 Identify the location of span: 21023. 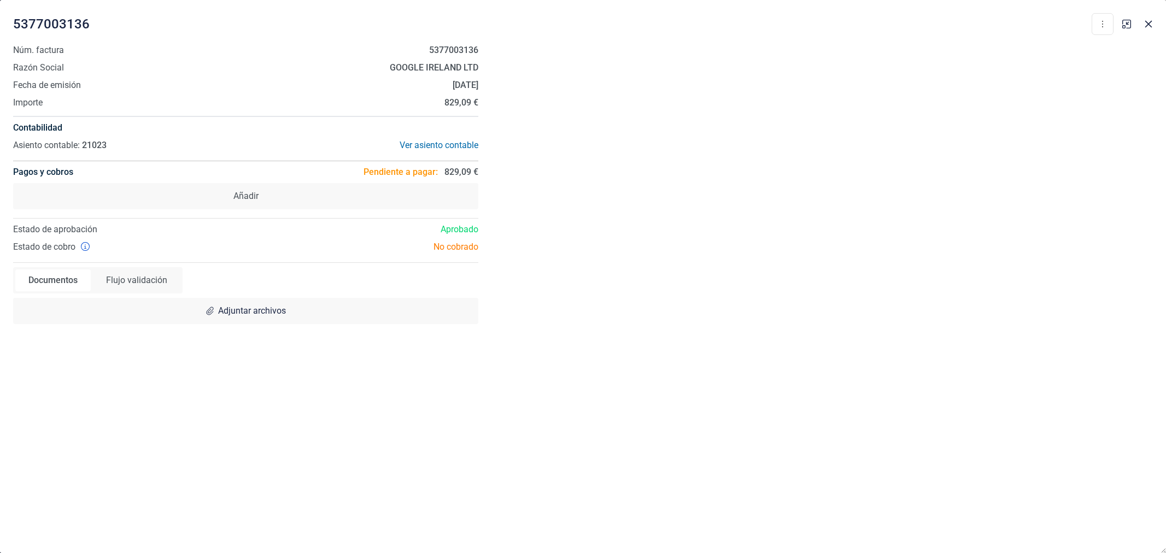
(94, 145).